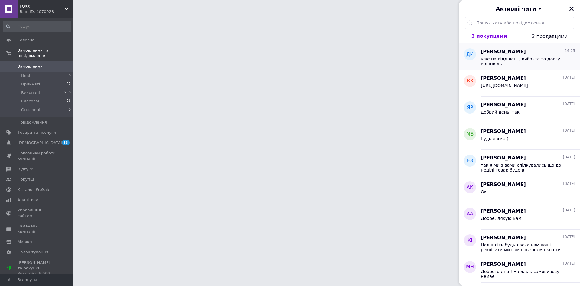 The height and width of the screenshot is (286, 580). I want to click on span: Надішліть будь ласка нам ваші реквізити ми вам повернемо кошти, so click(524, 248).